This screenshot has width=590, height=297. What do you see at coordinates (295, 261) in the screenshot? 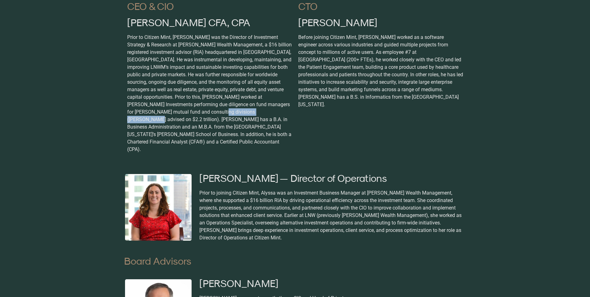
I see `h2: Board Advisors` at bounding box center [295, 261].